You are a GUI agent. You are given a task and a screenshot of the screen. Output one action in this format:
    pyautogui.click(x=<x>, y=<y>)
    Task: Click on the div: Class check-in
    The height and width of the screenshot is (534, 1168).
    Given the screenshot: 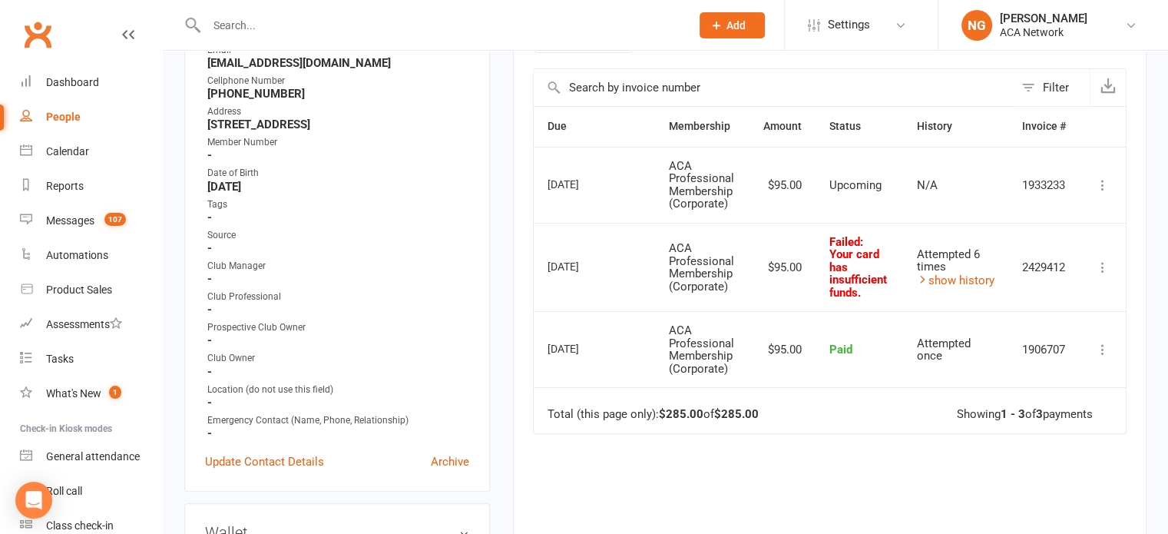 What is the action you would take?
    pyautogui.click(x=80, y=525)
    